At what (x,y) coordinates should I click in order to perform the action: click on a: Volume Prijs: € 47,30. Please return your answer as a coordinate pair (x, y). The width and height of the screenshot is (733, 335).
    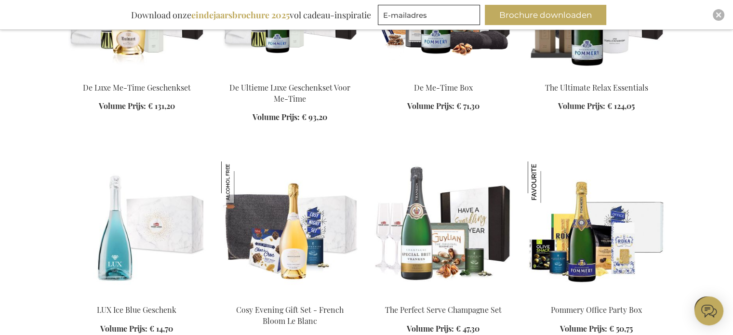
    Looking at the image, I should click on (443, 329).